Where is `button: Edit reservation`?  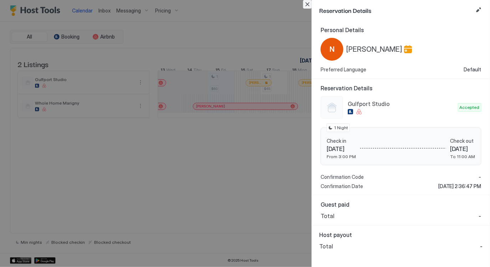 button: Edit reservation is located at coordinates (478, 10).